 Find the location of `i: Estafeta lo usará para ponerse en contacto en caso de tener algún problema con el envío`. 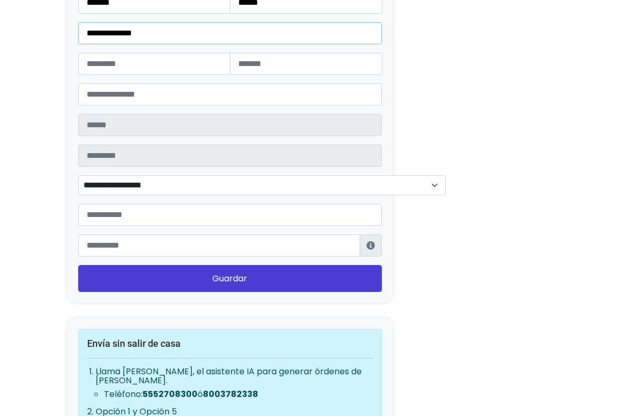

i: Estafeta lo usará para ponerse en contacto en caso de tener algún problema con el envío is located at coordinates (371, 246).